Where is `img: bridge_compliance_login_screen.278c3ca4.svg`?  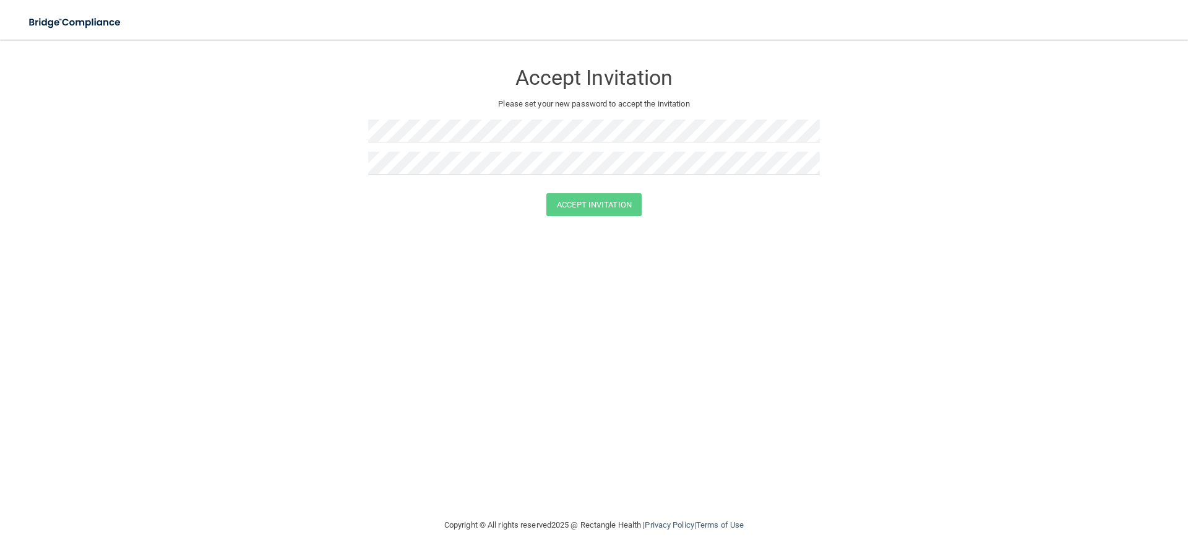
img: bridge_compliance_login_screen.278c3ca4.svg is located at coordinates (76, 22).